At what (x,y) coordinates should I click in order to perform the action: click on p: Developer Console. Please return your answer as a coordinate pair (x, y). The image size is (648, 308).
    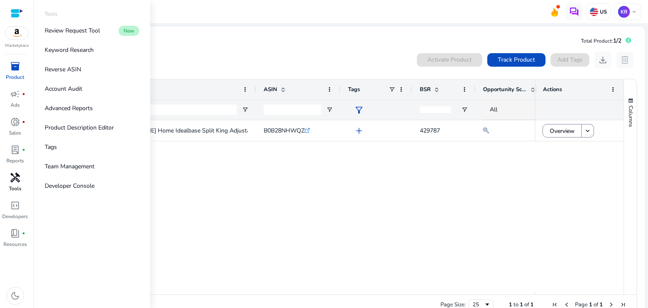
    Looking at the image, I should click on (70, 186).